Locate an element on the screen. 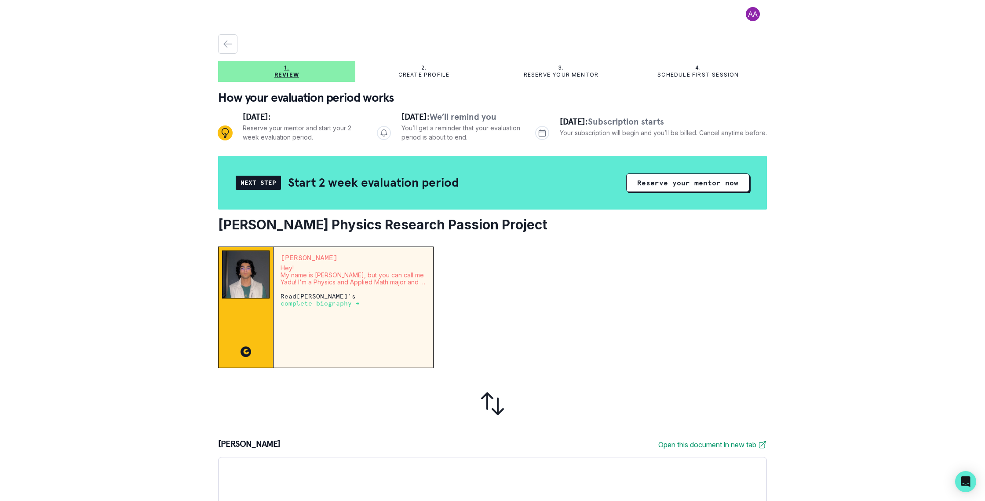 This screenshot has height=501, width=985. span: Subscription starts is located at coordinates (626, 121).